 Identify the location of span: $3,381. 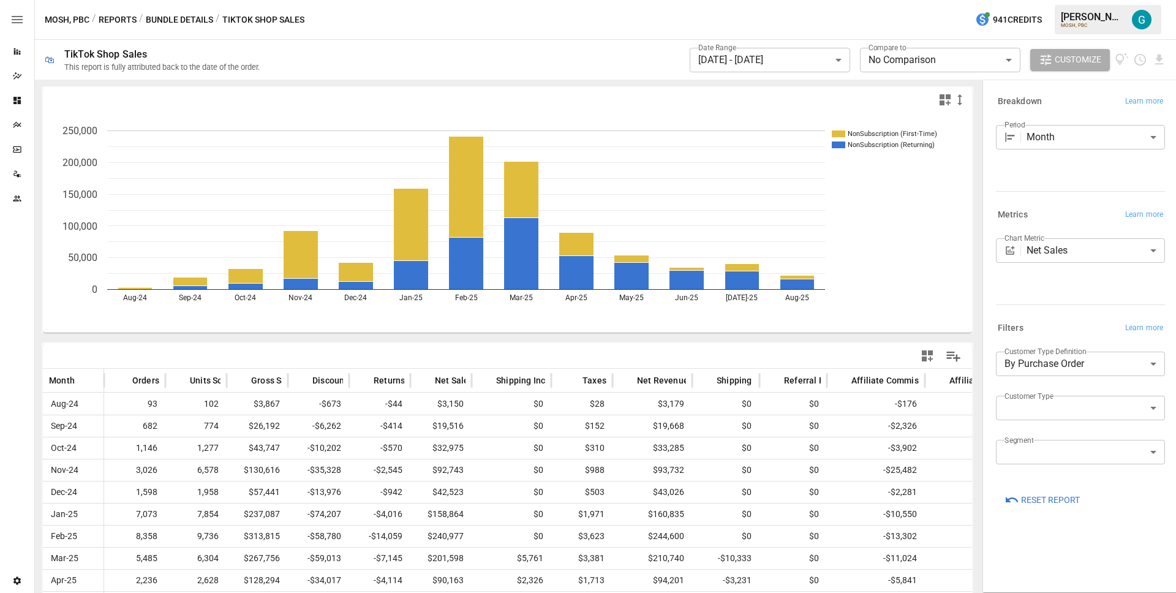
(582, 558).